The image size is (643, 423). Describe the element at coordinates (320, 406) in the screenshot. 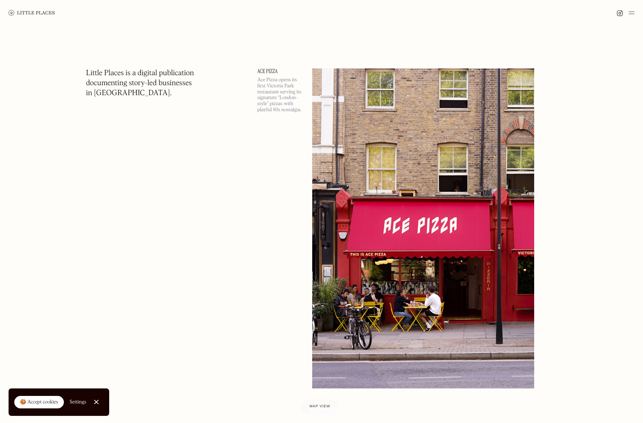

I see `span: Map view` at that location.